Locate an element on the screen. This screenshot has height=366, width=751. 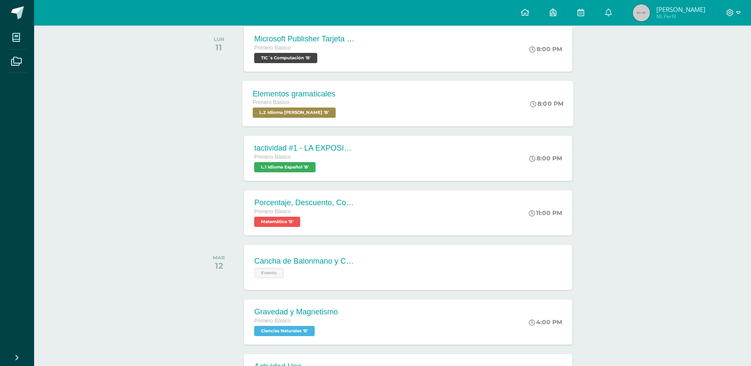
div: 4:00 PM is located at coordinates (546, 322).